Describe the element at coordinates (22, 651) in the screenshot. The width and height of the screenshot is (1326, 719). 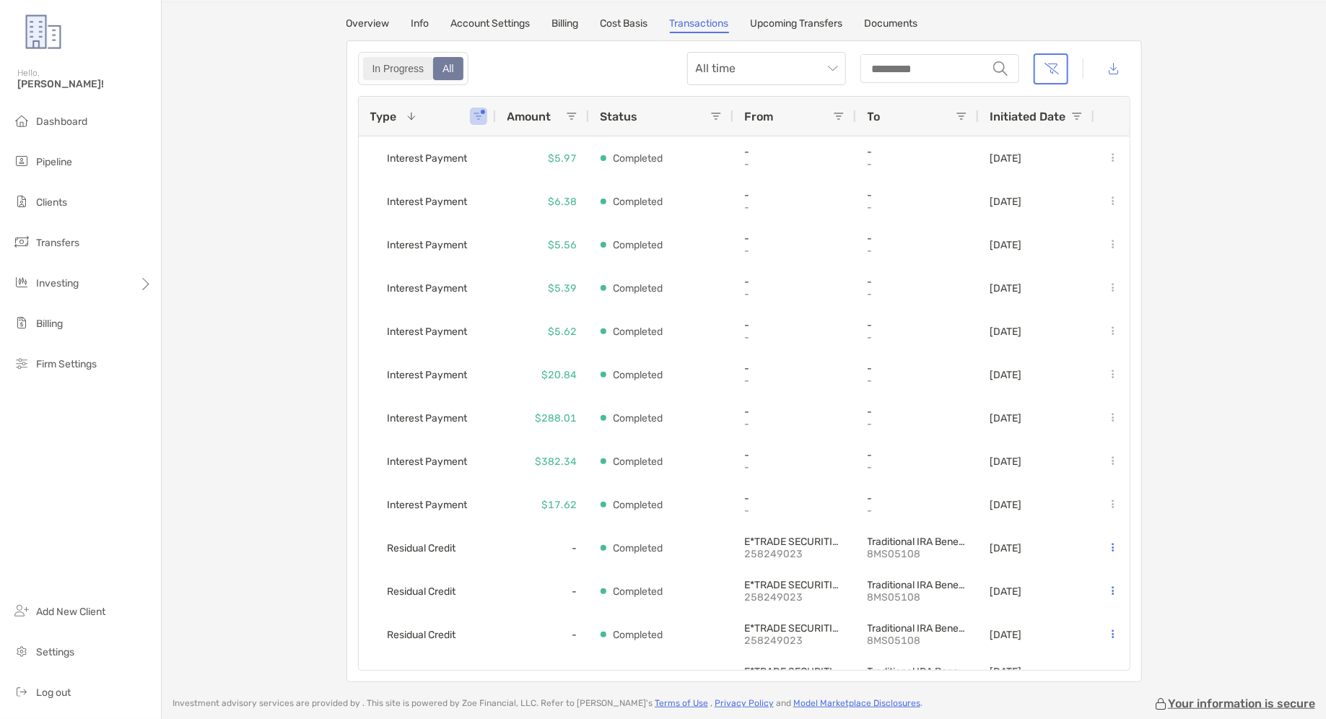
I see `img: settings icon` at that location.